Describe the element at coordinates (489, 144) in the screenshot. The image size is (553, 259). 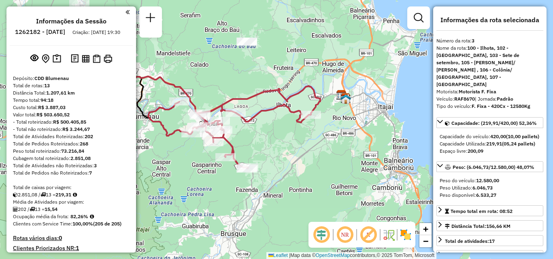
I see `div: Capacidade Utilizada:` at that location.